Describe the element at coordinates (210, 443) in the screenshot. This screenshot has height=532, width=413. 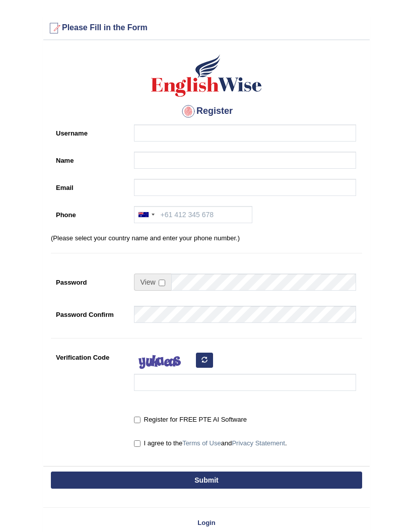
I see `label: I agree to the and .` at that location.